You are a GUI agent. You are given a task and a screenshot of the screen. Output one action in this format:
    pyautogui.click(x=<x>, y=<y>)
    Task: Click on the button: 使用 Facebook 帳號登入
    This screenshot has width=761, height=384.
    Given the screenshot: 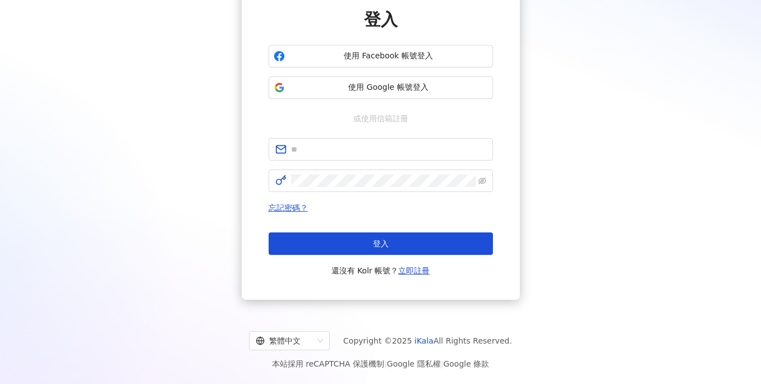 What is the action you would take?
    pyautogui.click(x=381, y=56)
    